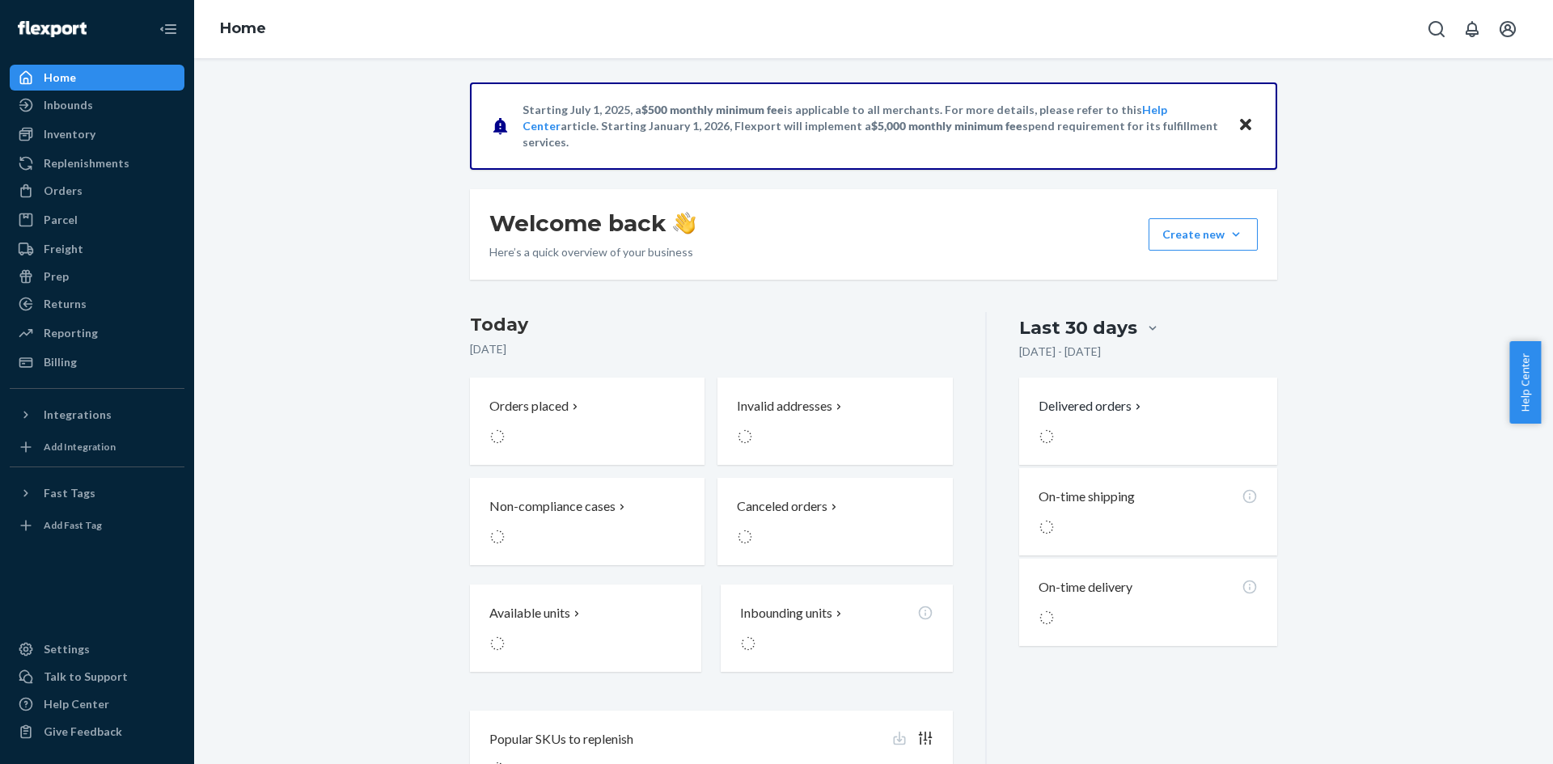 The height and width of the screenshot is (764, 1553). I want to click on button: Give Feedback, so click(97, 732).